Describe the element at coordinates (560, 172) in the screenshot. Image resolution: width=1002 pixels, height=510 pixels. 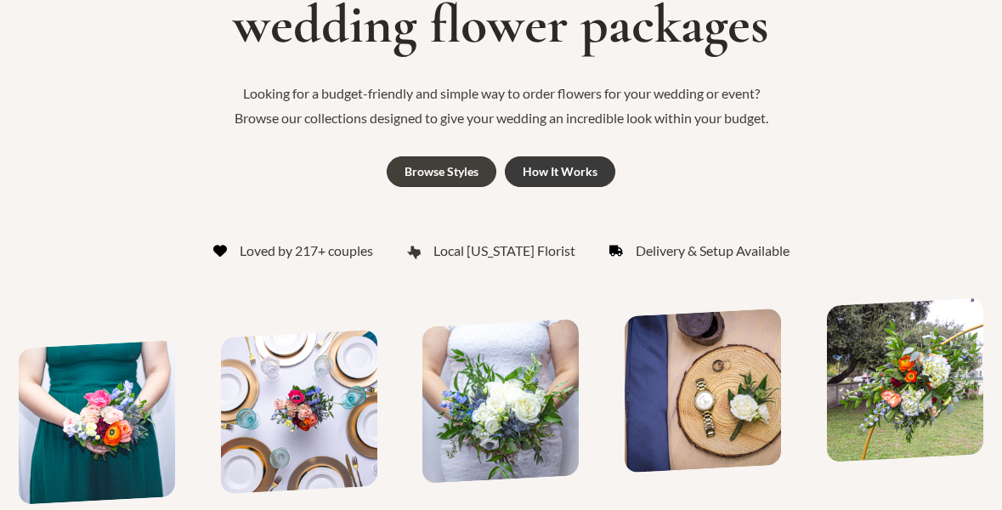
I see `div: How It Works` at that location.